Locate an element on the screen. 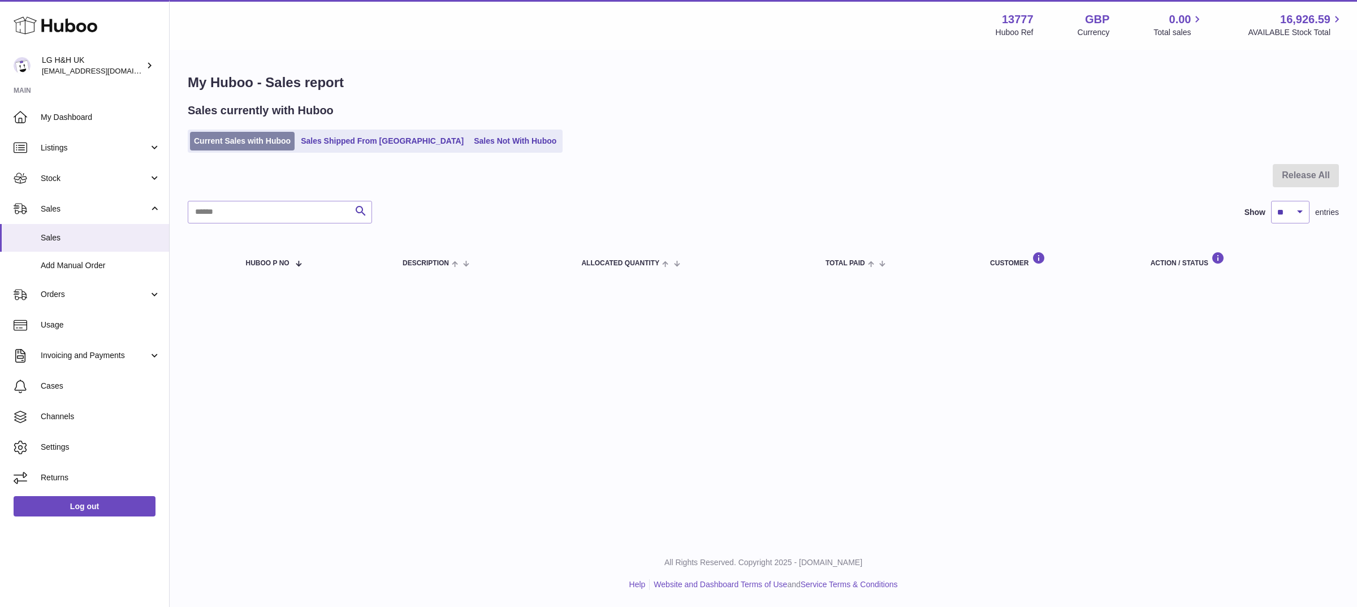  a: Website and Dashboard Terms of Use is located at coordinates (720, 584).